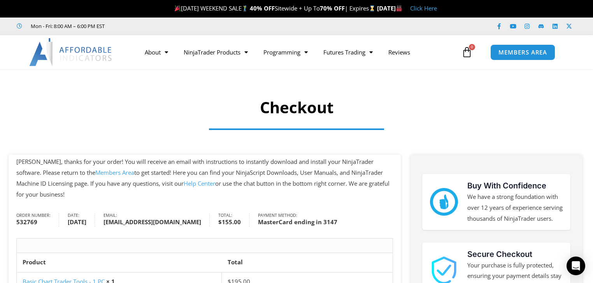 Image resolution: width=593 pixels, height=283 pixels. What do you see at coordinates (119, 262) in the screenshot?
I see `th: Product` at bounding box center [119, 262].